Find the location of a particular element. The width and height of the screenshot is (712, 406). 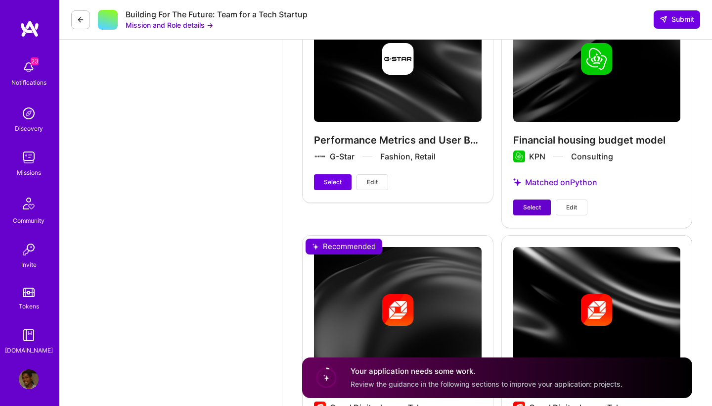

img: logo is located at coordinates (30, 29).